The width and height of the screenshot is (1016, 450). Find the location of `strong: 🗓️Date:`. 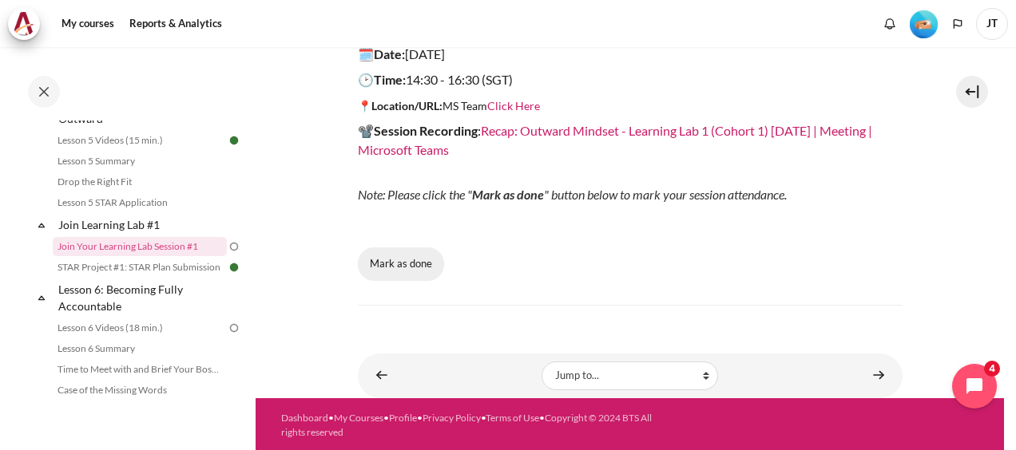

strong: 🗓️Date: is located at coordinates (381, 53).